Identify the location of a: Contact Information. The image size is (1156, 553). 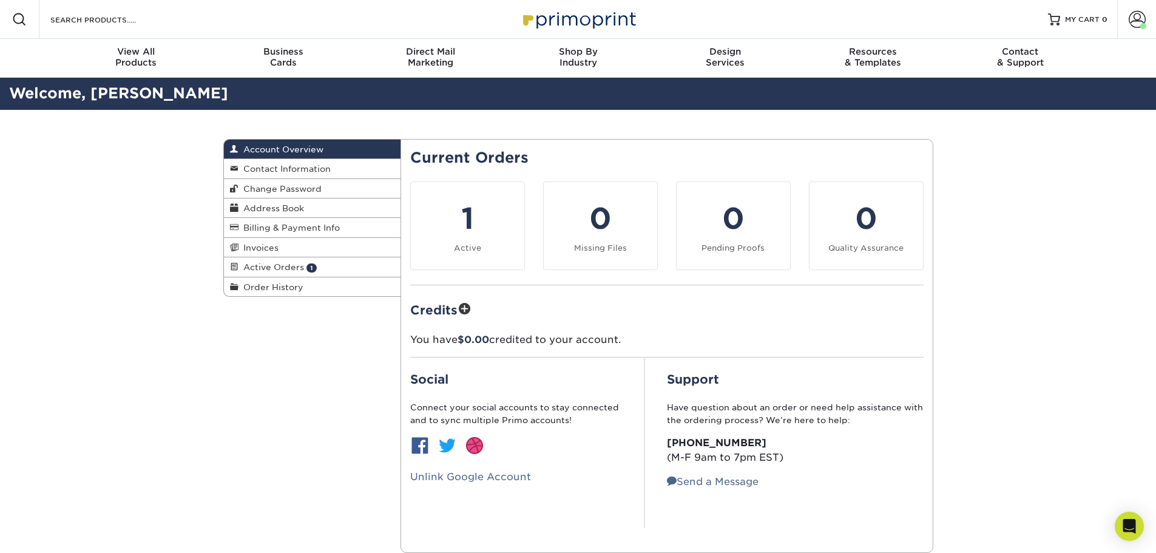
(313, 169).